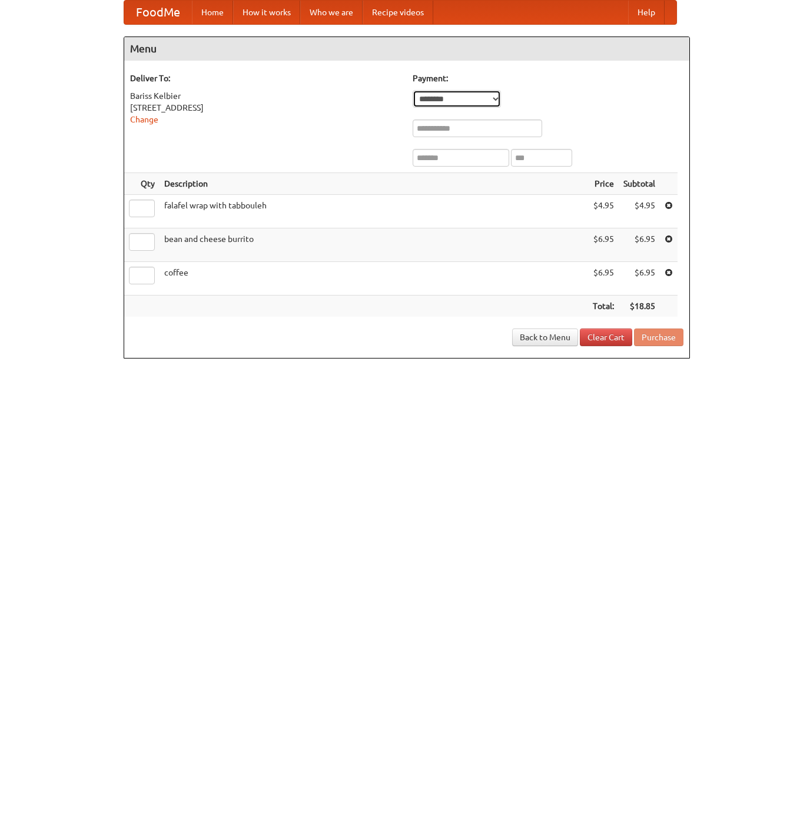 The image size is (800, 833). Describe the element at coordinates (659, 337) in the screenshot. I see `button: Purchase` at that location.